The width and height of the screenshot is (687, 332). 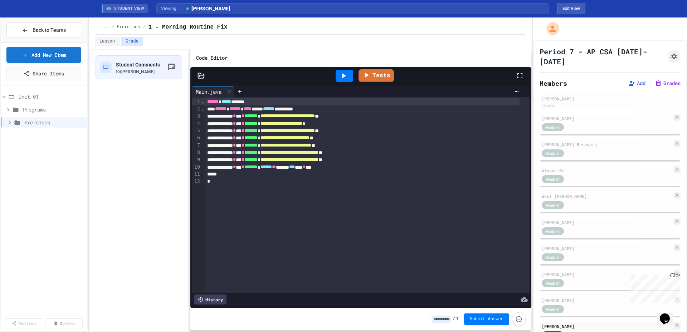 What do you see at coordinates (196, 153) in the screenshot?
I see `div: 8` at bounding box center [196, 153].